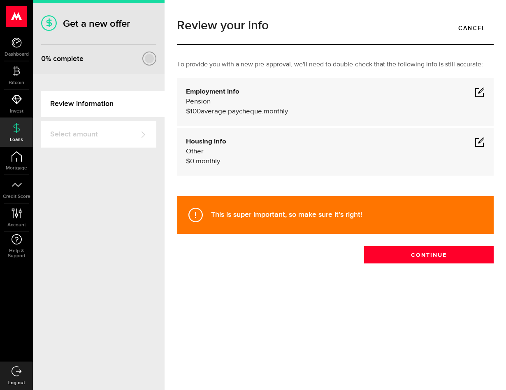 This screenshot has height=390, width=506. I want to click on a: Review information, so click(103, 104).